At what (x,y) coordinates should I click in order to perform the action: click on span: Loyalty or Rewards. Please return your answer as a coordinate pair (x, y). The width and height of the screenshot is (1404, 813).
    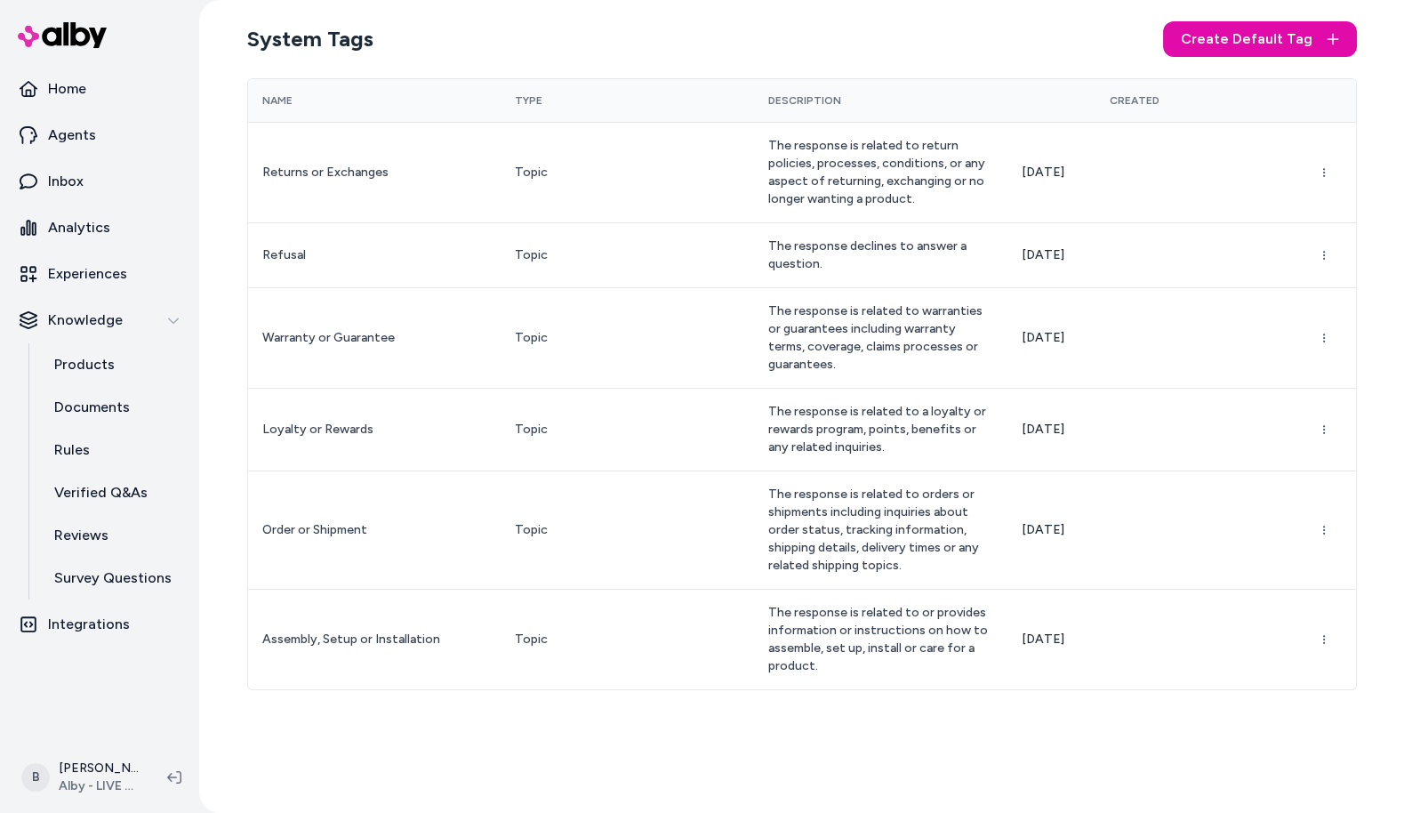
    Looking at the image, I should click on (374, 429).